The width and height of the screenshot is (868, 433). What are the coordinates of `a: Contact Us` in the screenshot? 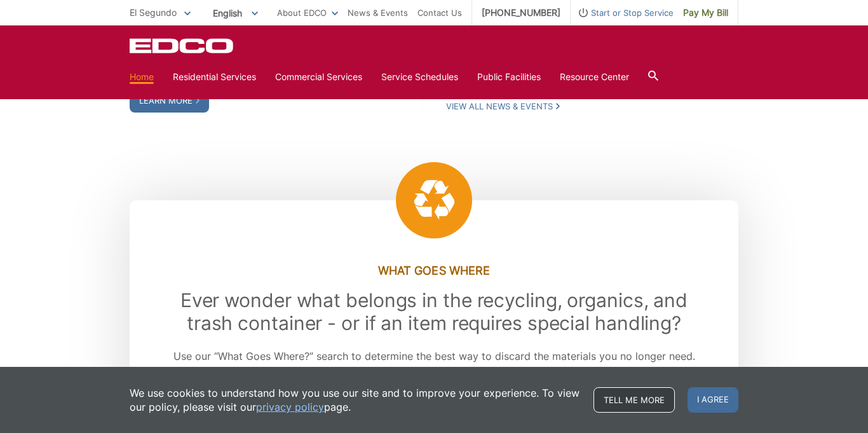 It's located at (440, 13).